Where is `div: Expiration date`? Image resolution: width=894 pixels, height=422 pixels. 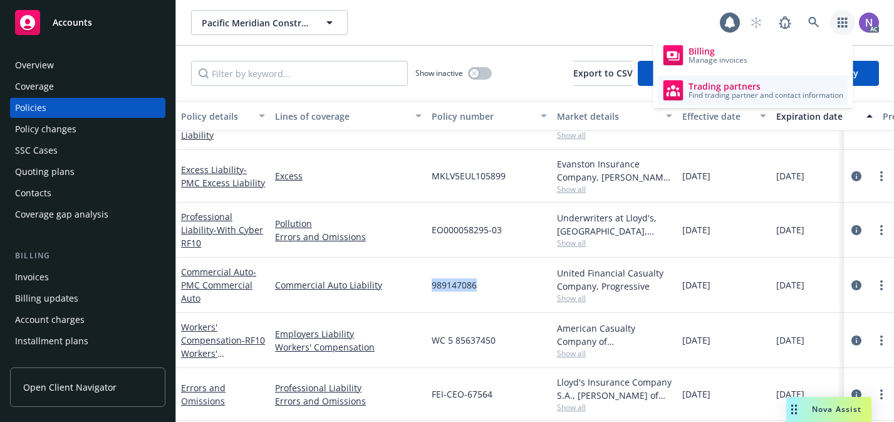
div: Expiration date is located at coordinates (817, 116).